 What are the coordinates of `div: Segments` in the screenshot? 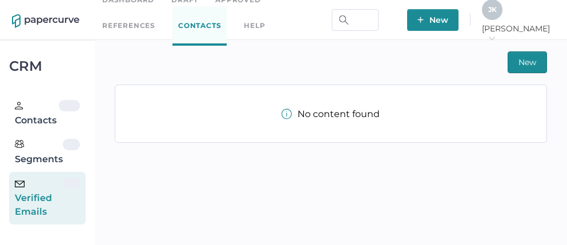 It's located at (39, 153).